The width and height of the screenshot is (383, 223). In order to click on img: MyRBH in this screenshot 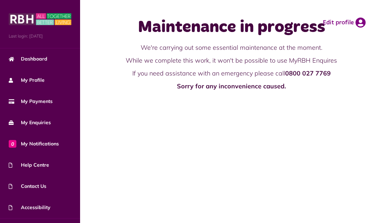, I will do `click(40, 19)`.